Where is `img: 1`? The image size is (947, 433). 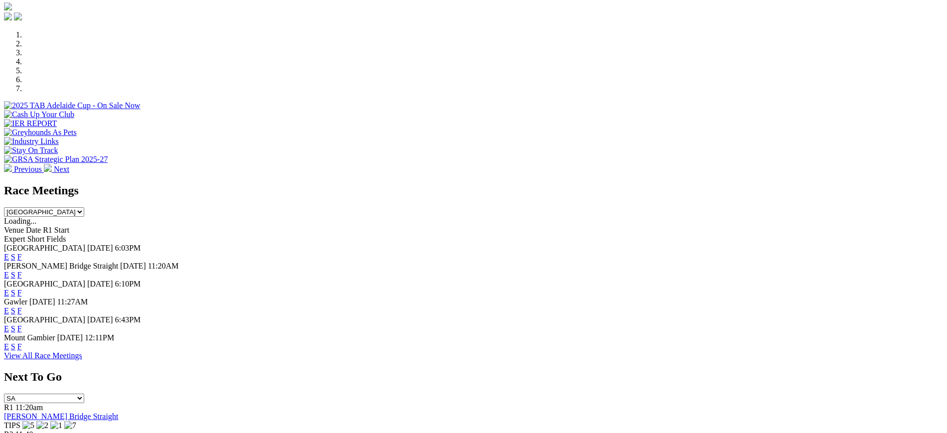 img: 1 is located at coordinates (56, 426).